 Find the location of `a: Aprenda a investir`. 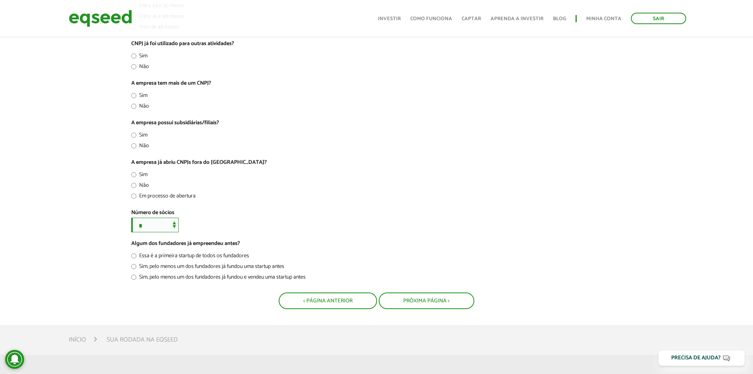

a: Aprenda a investir is located at coordinates (517, 19).